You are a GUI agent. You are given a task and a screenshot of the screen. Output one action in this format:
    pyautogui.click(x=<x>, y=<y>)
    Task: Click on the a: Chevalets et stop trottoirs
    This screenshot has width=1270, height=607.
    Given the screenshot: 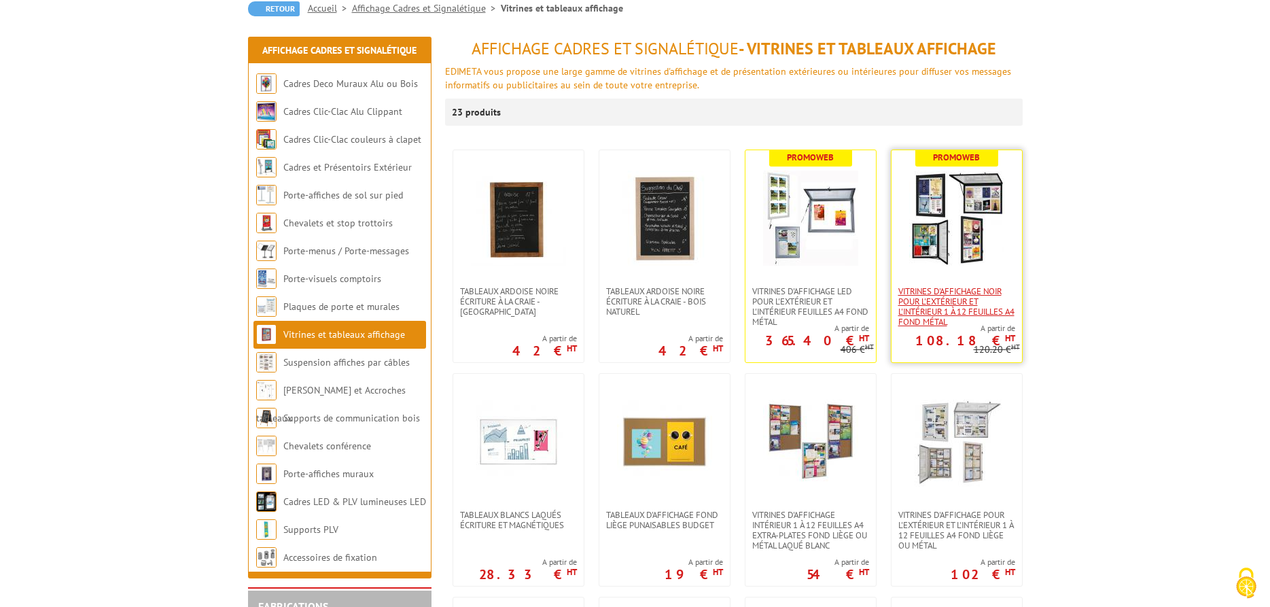 What is the action you would take?
    pyautogui.click(x=338, y=223)
    